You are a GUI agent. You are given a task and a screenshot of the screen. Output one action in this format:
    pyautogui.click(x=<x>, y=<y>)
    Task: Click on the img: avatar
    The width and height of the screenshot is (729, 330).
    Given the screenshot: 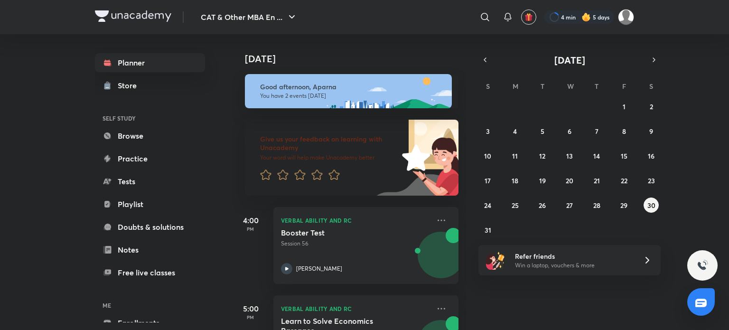 What is the action you would take?
    pyautogui.click(x=528, y=17)
    